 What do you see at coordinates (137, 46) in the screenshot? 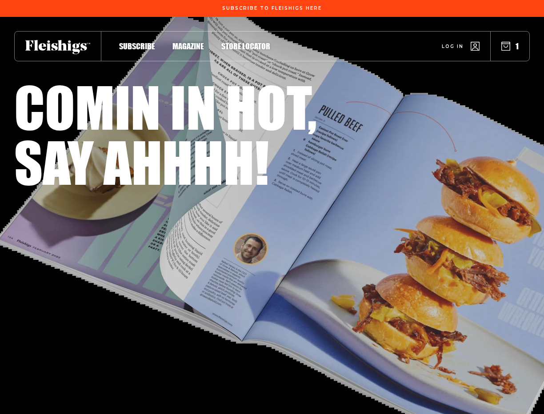
I see `span: Subscribe` at bounding box center [137, 46].